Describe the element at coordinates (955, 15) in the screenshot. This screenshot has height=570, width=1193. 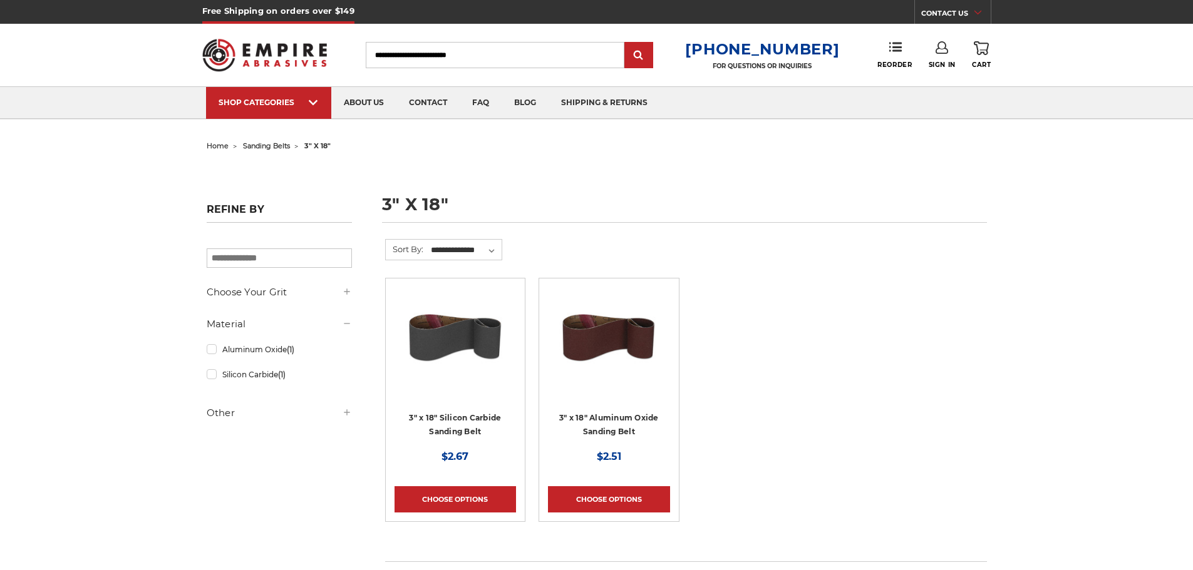
I see `a: CONTACT US` at that location.